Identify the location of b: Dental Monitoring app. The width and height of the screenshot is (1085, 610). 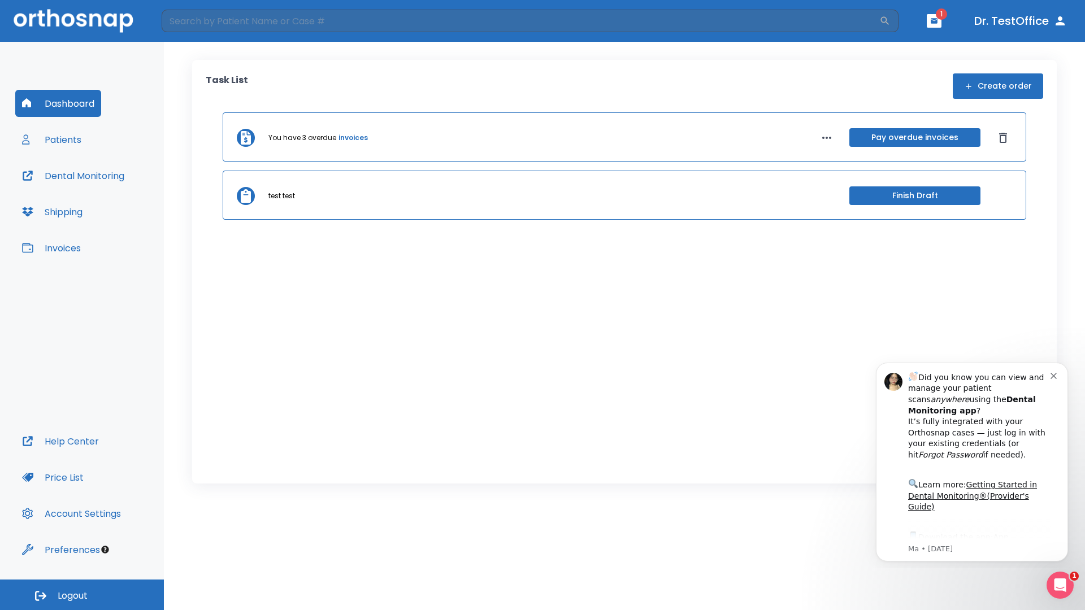
(113, 53).